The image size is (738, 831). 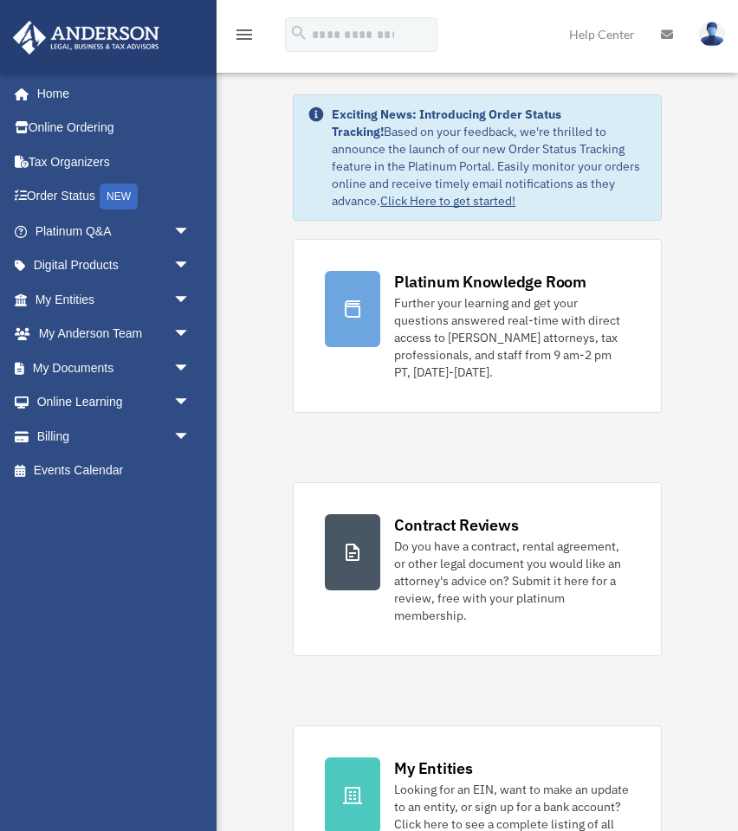 What do you see at coordinates (477, 569) in the screenshot?
I see `a: Contract Reviews Do you have a contract, rental agreement, or other legal document you would like...` at bounding box center [477, 569].